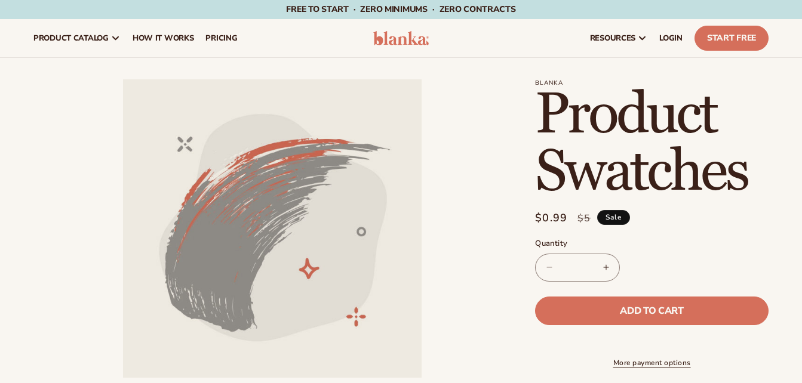 This screenshot has width=802, height=383. I want to click on a: resources, so click(619, 38).